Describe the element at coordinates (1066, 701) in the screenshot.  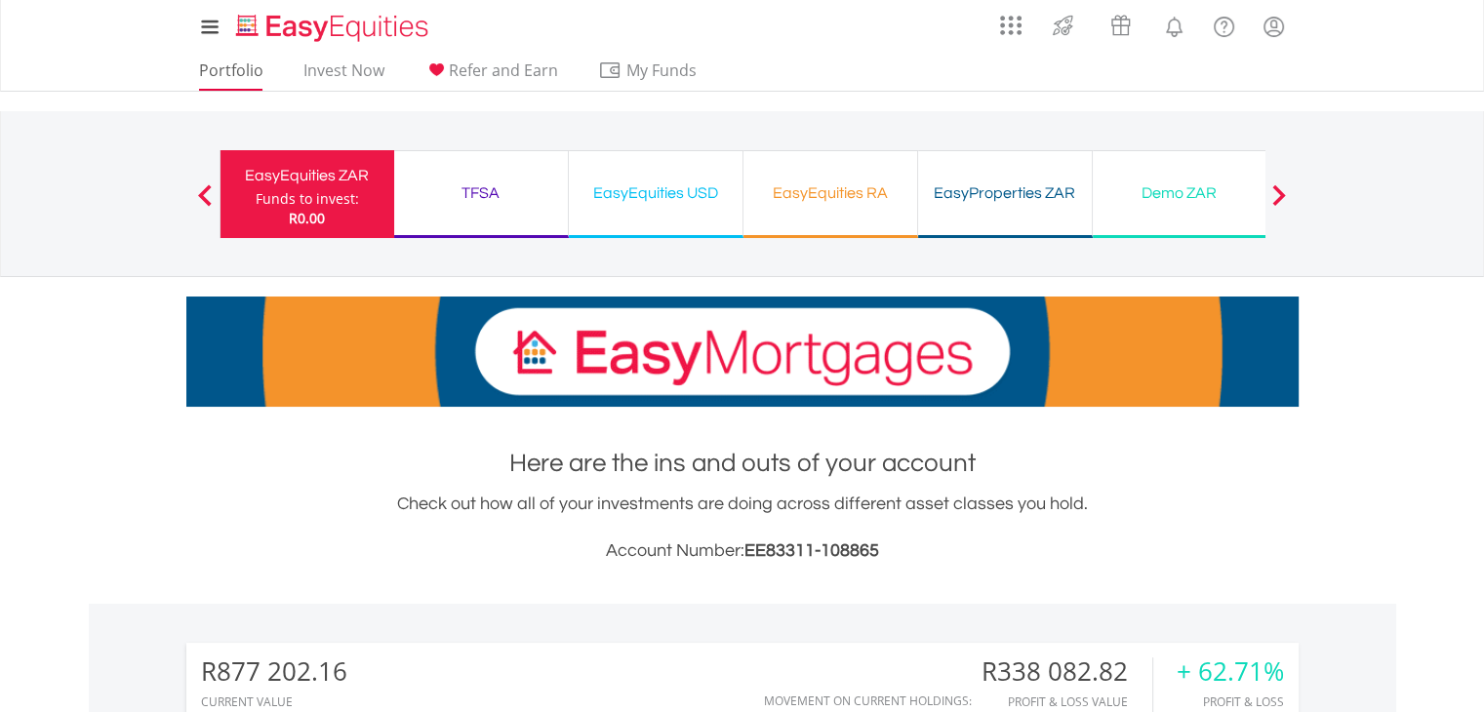
I see `div: Profit & Loss Value` at that location.